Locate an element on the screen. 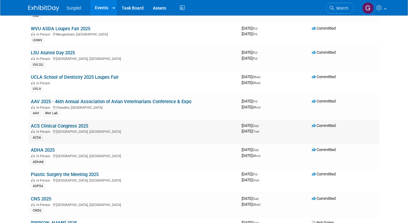 This screenshot has width=408, height=223. div: UVWV is located at coordinates (37, 40).